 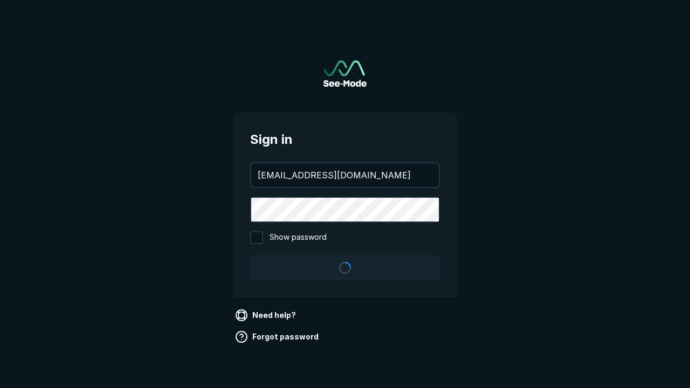 I want to click on a: Forgot password, so click(x=278, y=337).